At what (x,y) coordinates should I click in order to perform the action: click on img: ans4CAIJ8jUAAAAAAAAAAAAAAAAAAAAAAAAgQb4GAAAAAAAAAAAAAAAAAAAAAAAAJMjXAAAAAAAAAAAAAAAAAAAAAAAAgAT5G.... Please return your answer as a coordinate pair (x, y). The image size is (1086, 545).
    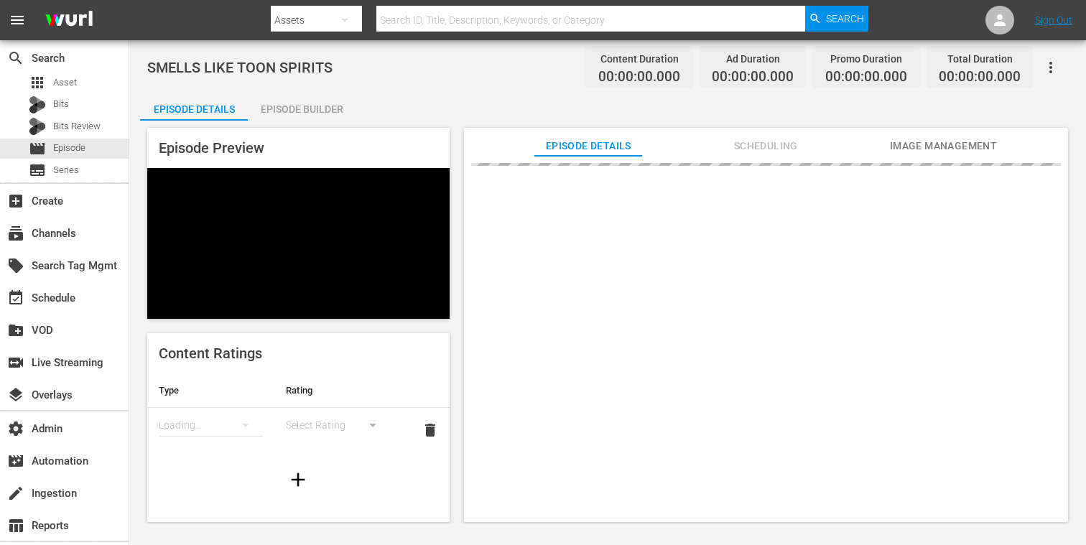
    Looking at the image, I should click on (69, 20).